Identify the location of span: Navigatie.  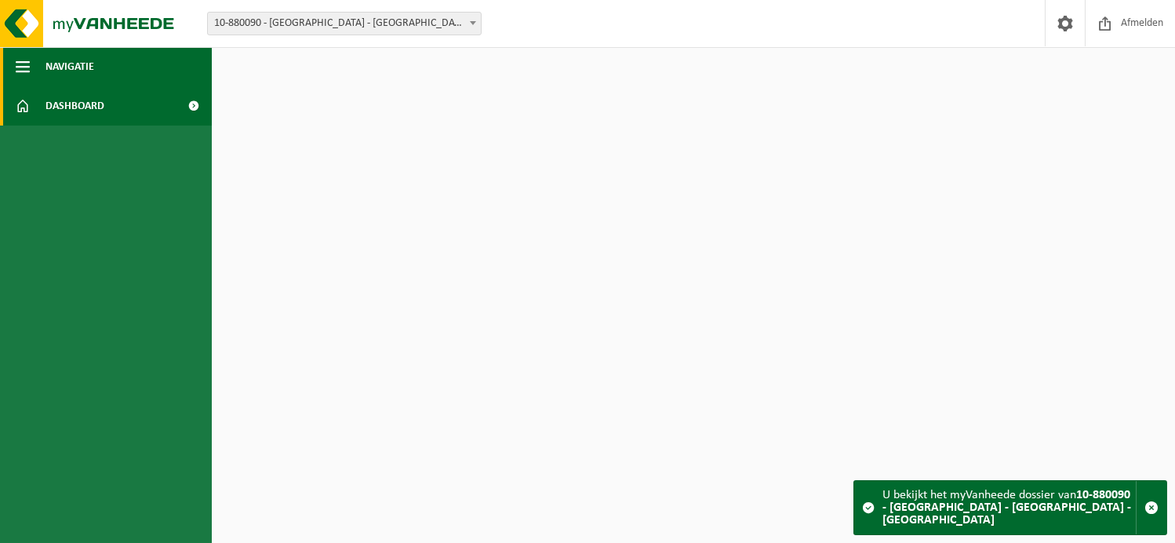
(70, 67).